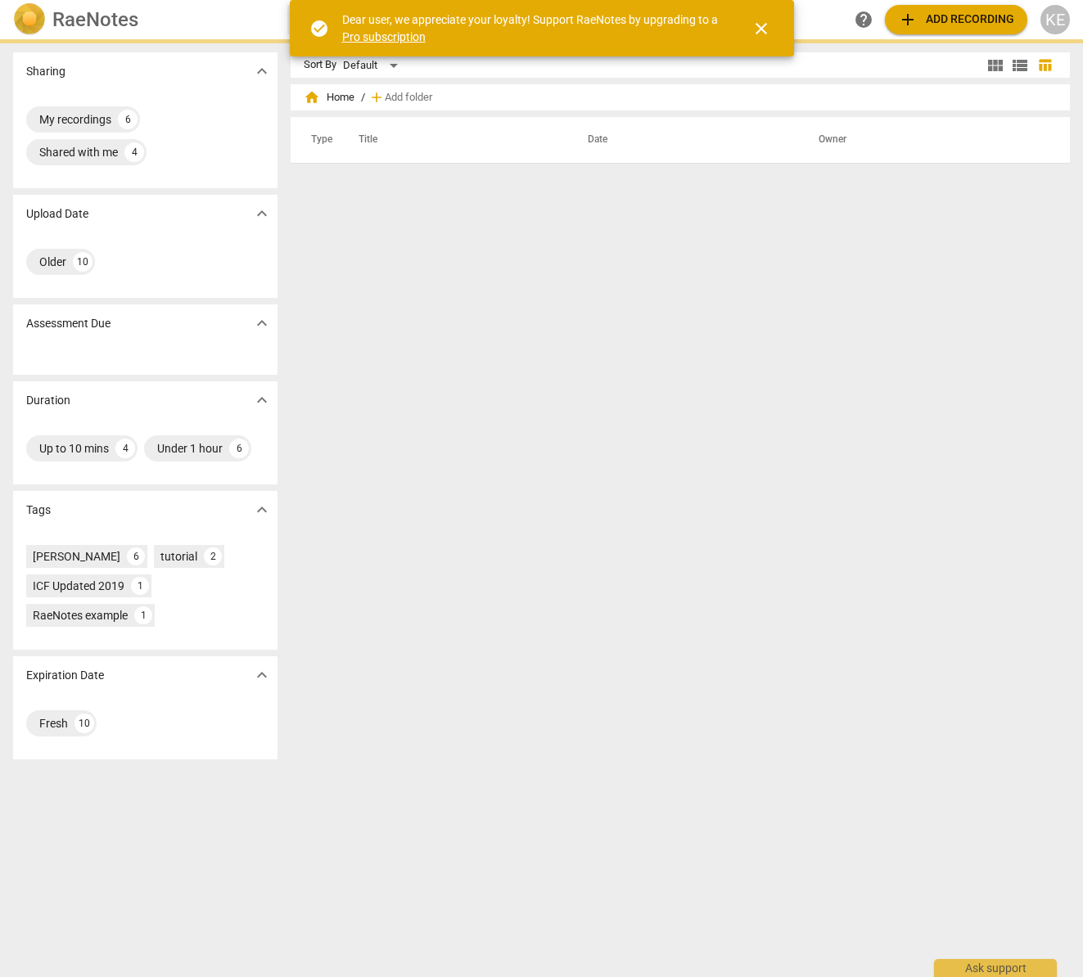 The width and height of the screenshot is (1083, 977). I want to click on button: Upload, so click(956, 20).